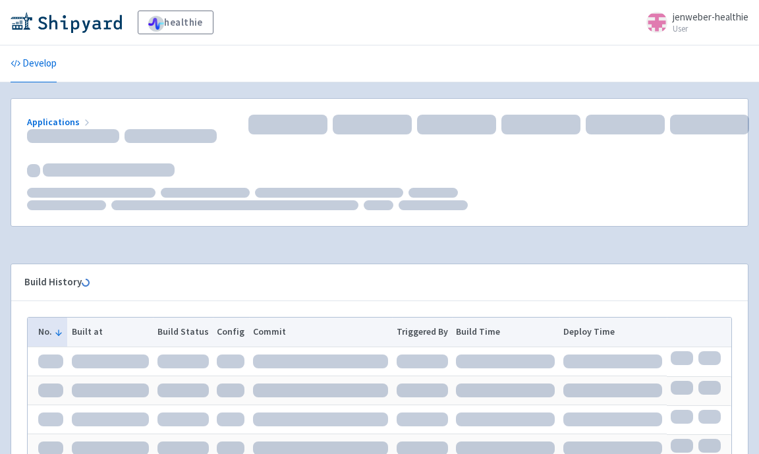  What do you see at coordinates (66, 22) in the screenshot?
I see `img: Shipyard logo` at bounding box center [66, 22].